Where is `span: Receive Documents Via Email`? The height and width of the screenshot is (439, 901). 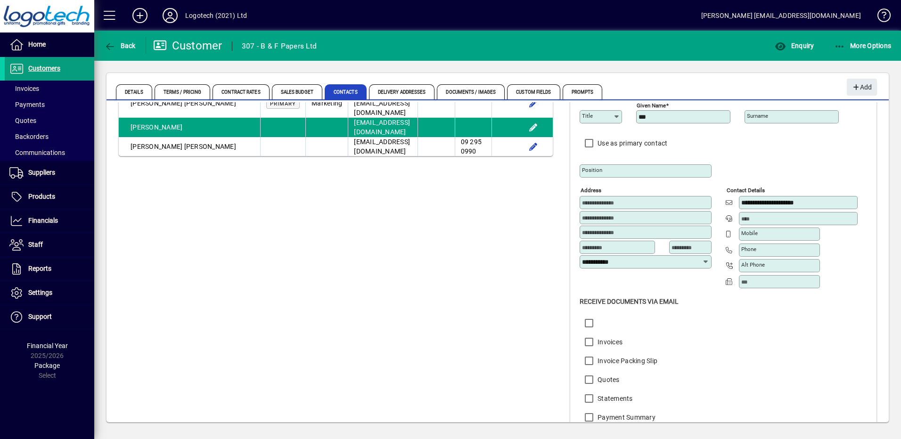 span: Receive Documents Via Email is located at coordinates (629, 302).